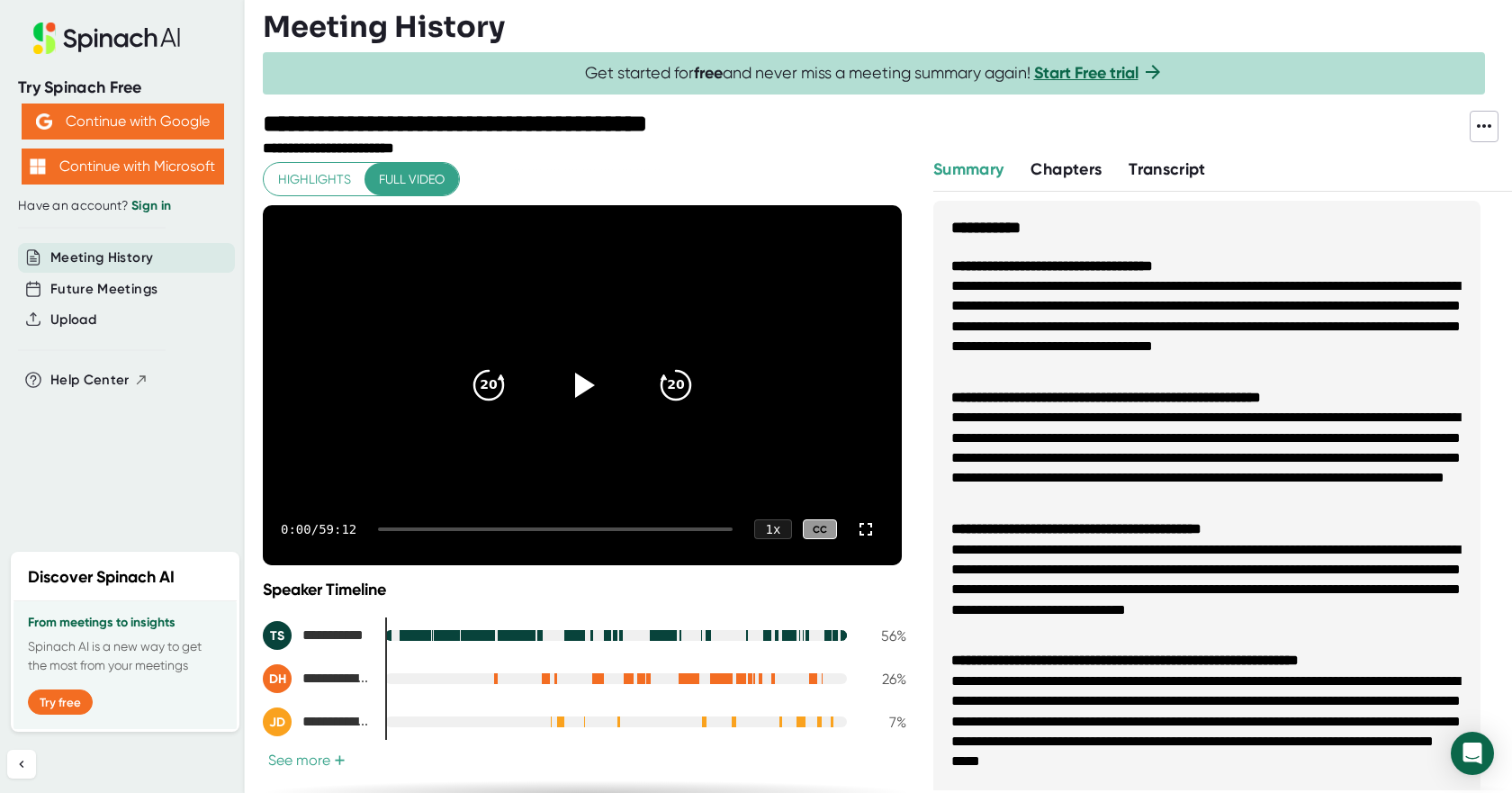 Image resolution: width=1512 pixels, height=793 pixels. What do you see at coordinates (151, 205) in the screenshot?
I see `a: Sign in` at bounding box center [151, 205].